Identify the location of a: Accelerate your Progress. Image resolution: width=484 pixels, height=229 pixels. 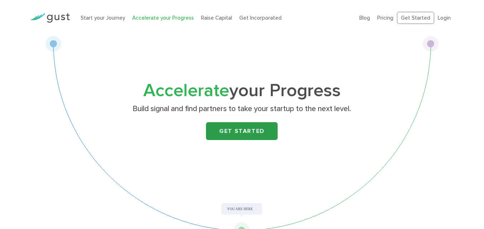
(163, 18).